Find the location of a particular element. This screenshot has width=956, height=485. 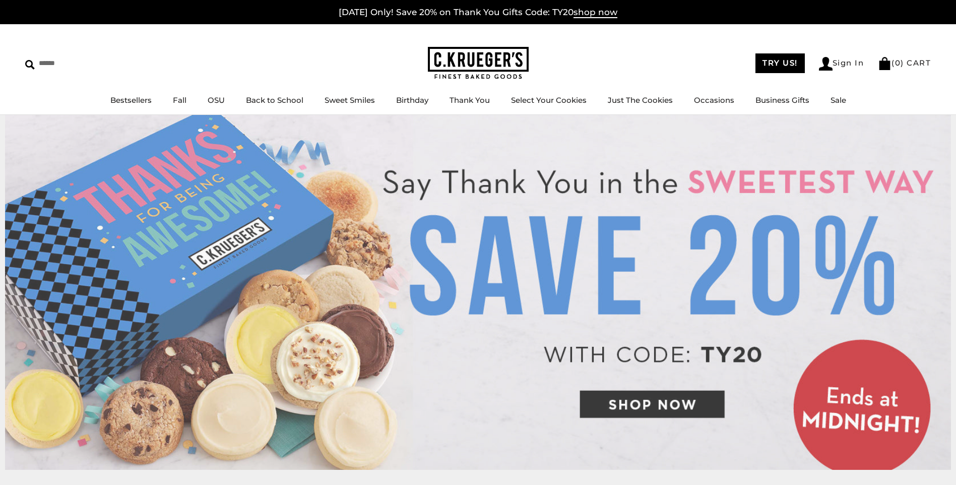

a: Fall is located at coordinates (179, 100).